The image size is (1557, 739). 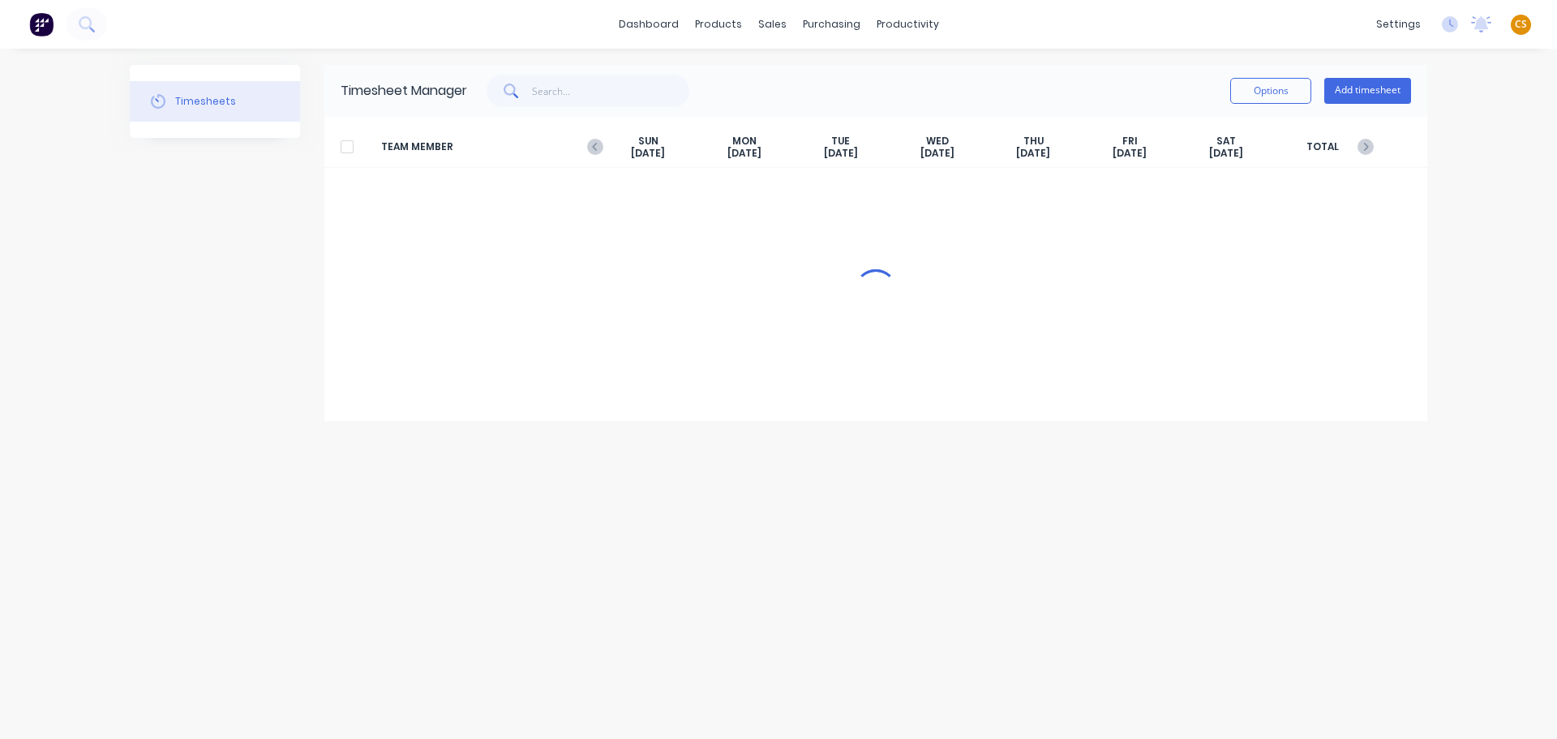 What do you see at coordinates (1129, 141) in the screenshot?
I see `span: FRI` at bounding box center [1129, 141].